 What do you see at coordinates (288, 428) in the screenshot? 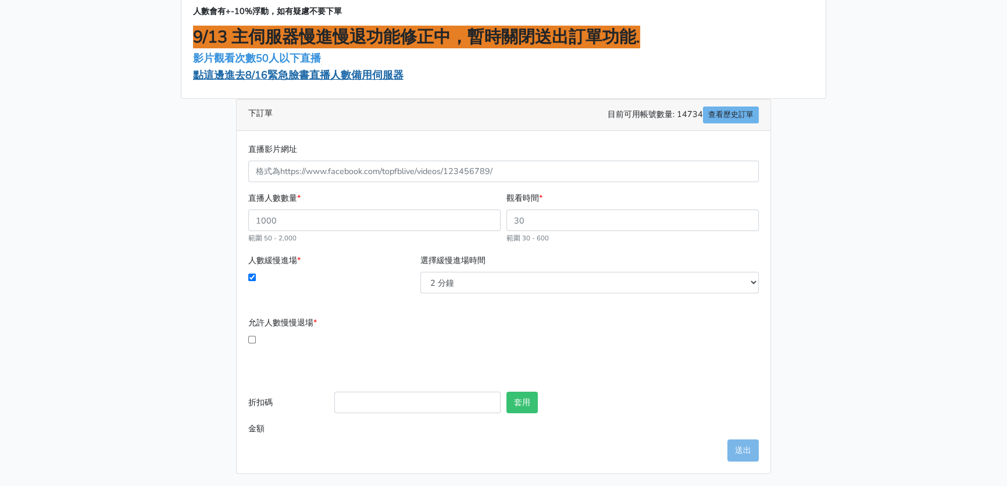
I see `label: 金額` at bounding box center [288, 428].